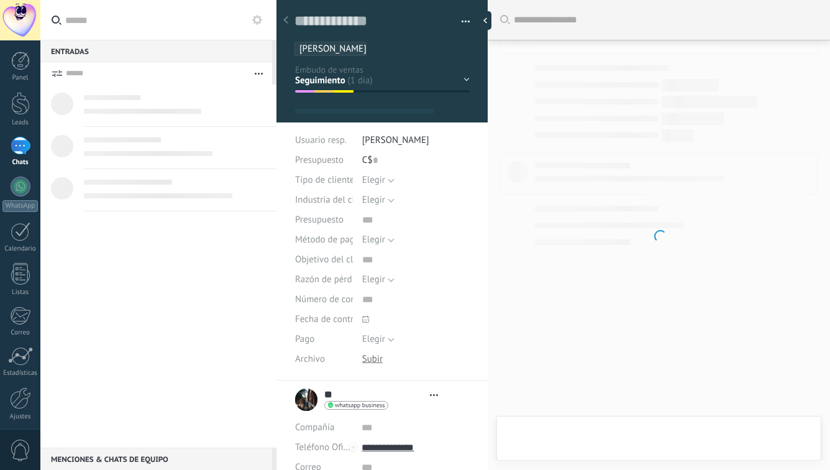  What do you see at coordinates (324, 359) in the screenshot?
I see `div: Archivo` at bounding box center [324, 359].